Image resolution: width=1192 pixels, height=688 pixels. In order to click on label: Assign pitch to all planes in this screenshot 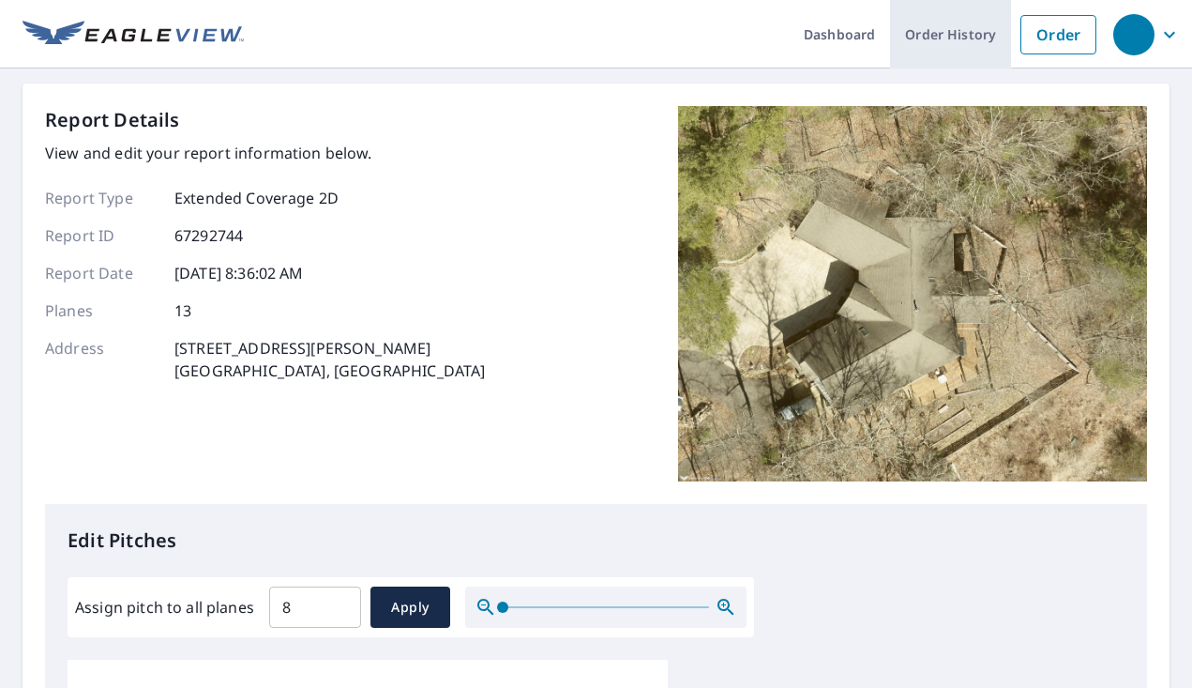, I will do `click(164, 607)`.